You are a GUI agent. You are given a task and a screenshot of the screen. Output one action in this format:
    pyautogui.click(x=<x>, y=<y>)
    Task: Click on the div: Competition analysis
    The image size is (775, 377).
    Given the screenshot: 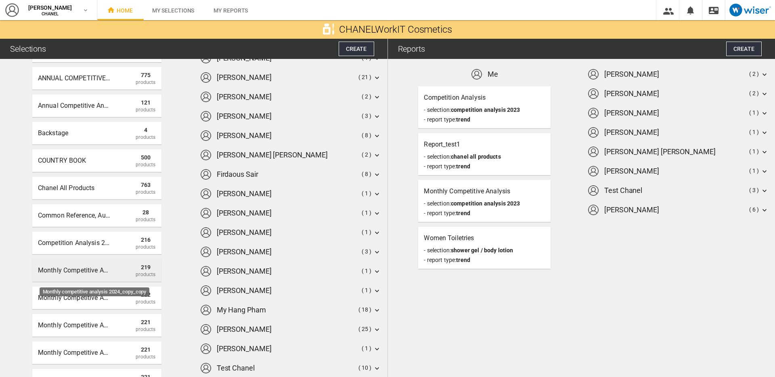 What is the action you would take?
    pyautogui.click(x=485, y=107)
    